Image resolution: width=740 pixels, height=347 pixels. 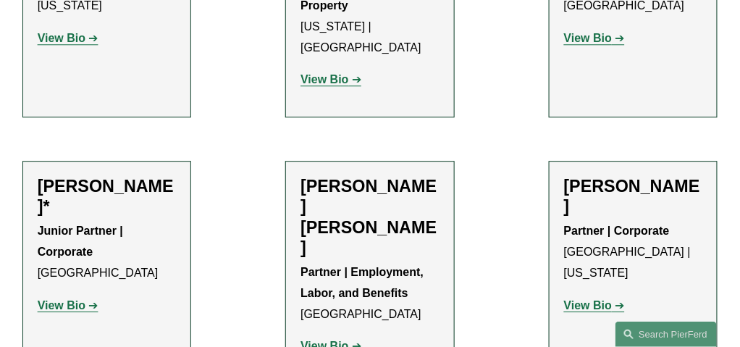 What do you see at coordinates (617, 230) in the screenshot?
I see `strong: Partner | Corporate` at bounding box center [617, 230].